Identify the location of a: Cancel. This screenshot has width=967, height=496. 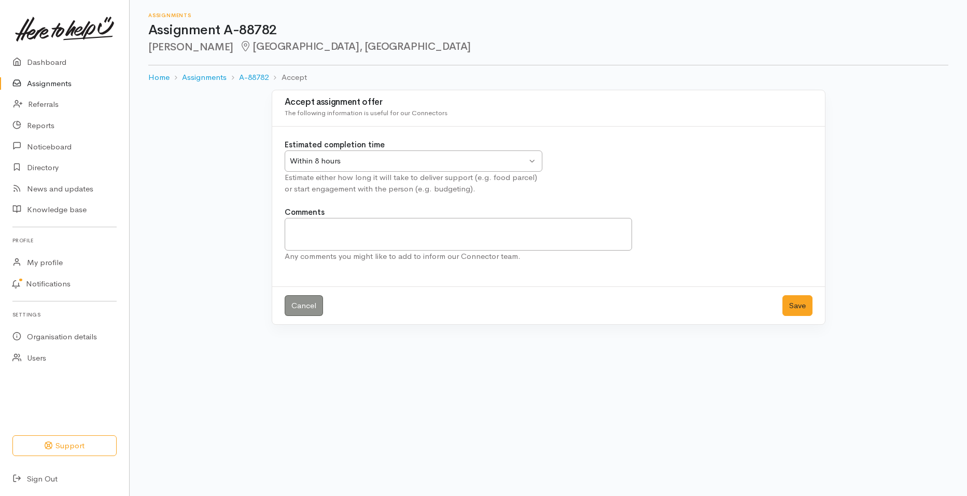
(304, 306).